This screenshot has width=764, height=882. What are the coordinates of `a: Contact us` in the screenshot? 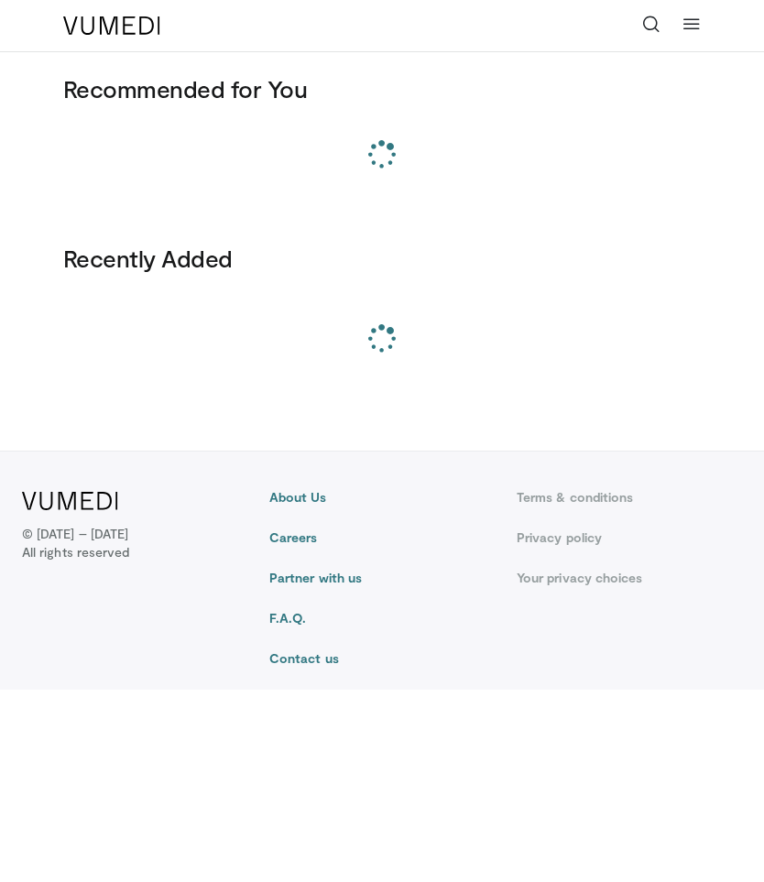 It's located at (382, 659).